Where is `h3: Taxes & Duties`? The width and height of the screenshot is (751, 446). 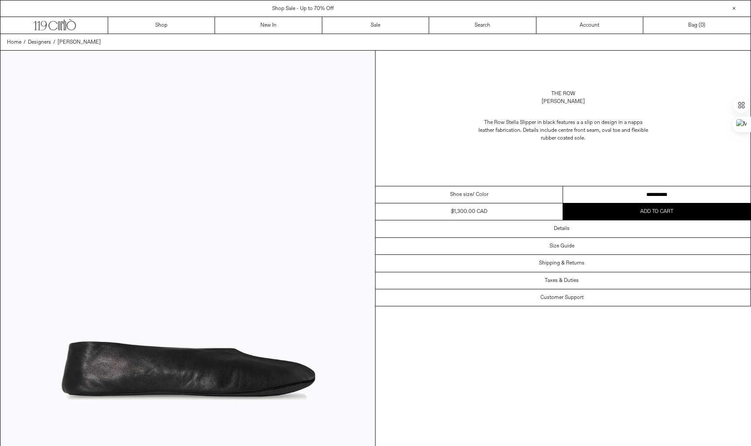
h3: Taxes & Duties is located at coordinates (562, 280).